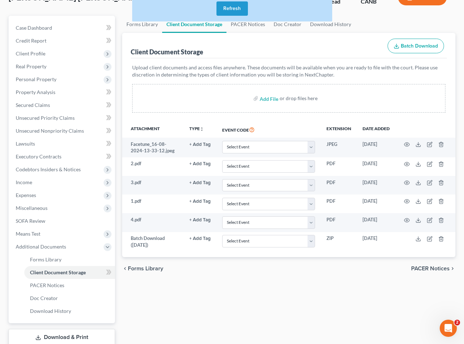  I want to click on span: Doc Creator, so click(44, 298).